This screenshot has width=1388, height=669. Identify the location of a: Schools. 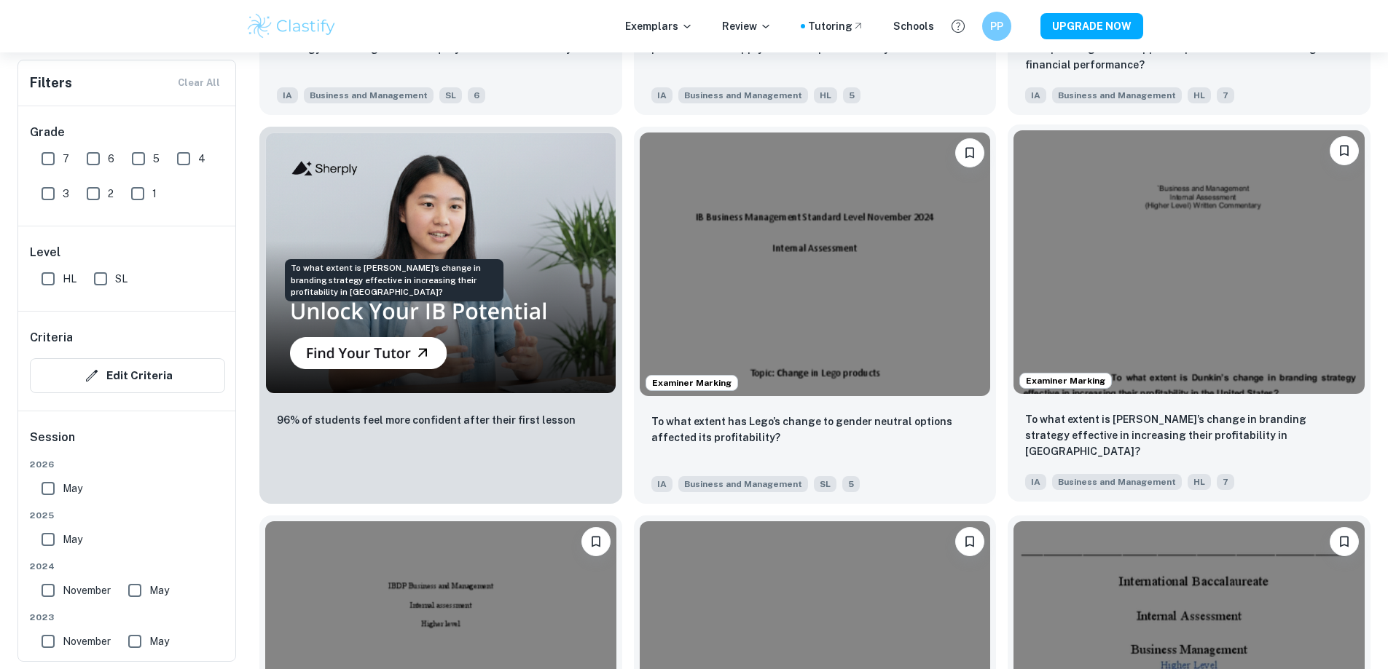
(913, 26).